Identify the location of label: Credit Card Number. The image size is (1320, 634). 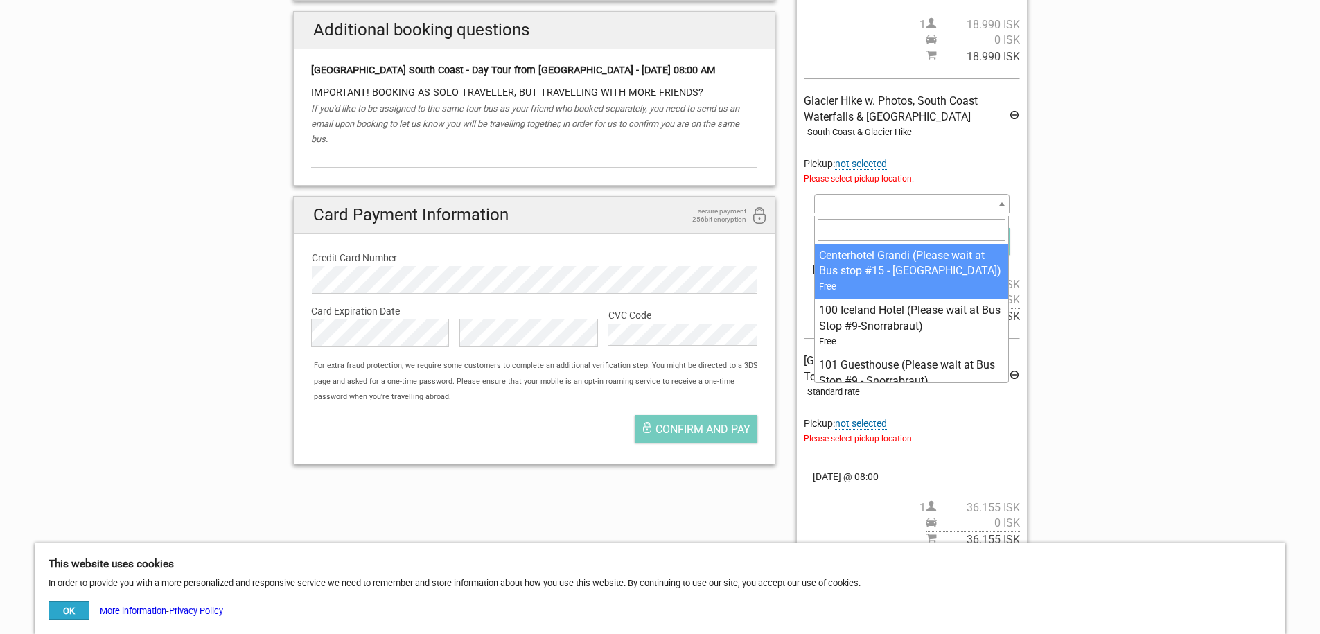
(534, 258).